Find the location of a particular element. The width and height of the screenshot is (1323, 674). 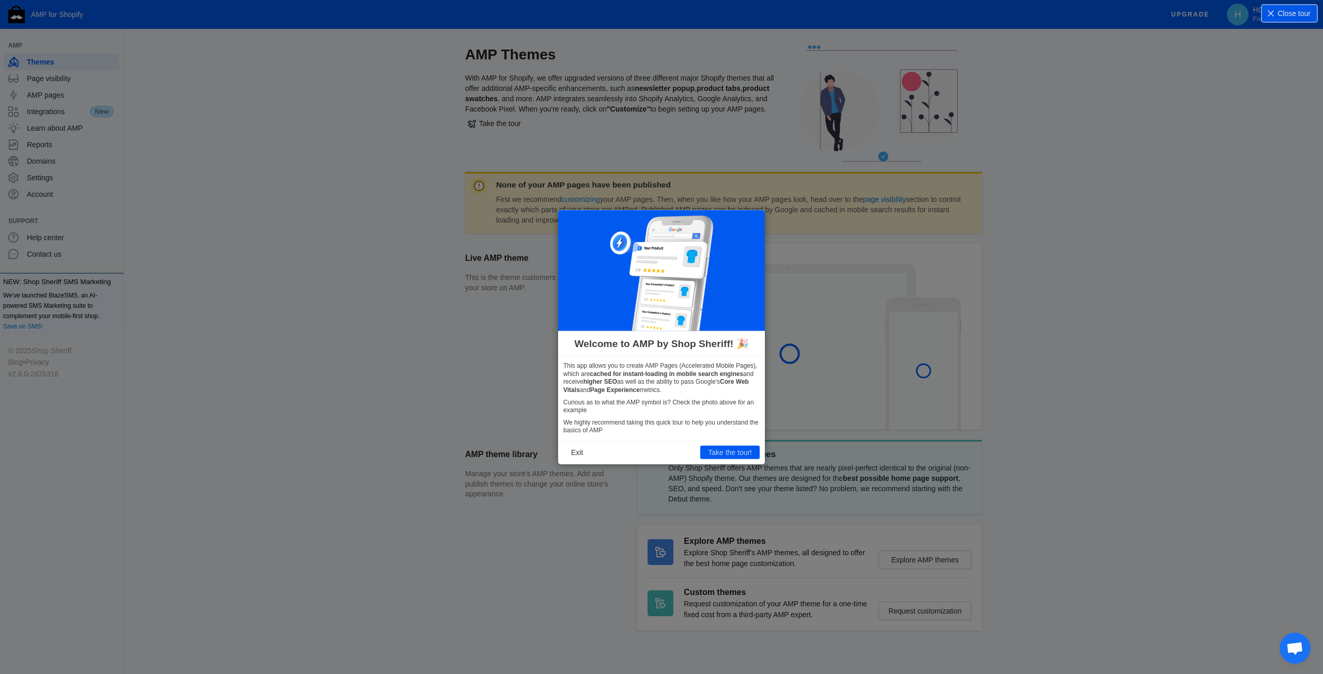

span: Close tour is located at coordinates (1294, 13).